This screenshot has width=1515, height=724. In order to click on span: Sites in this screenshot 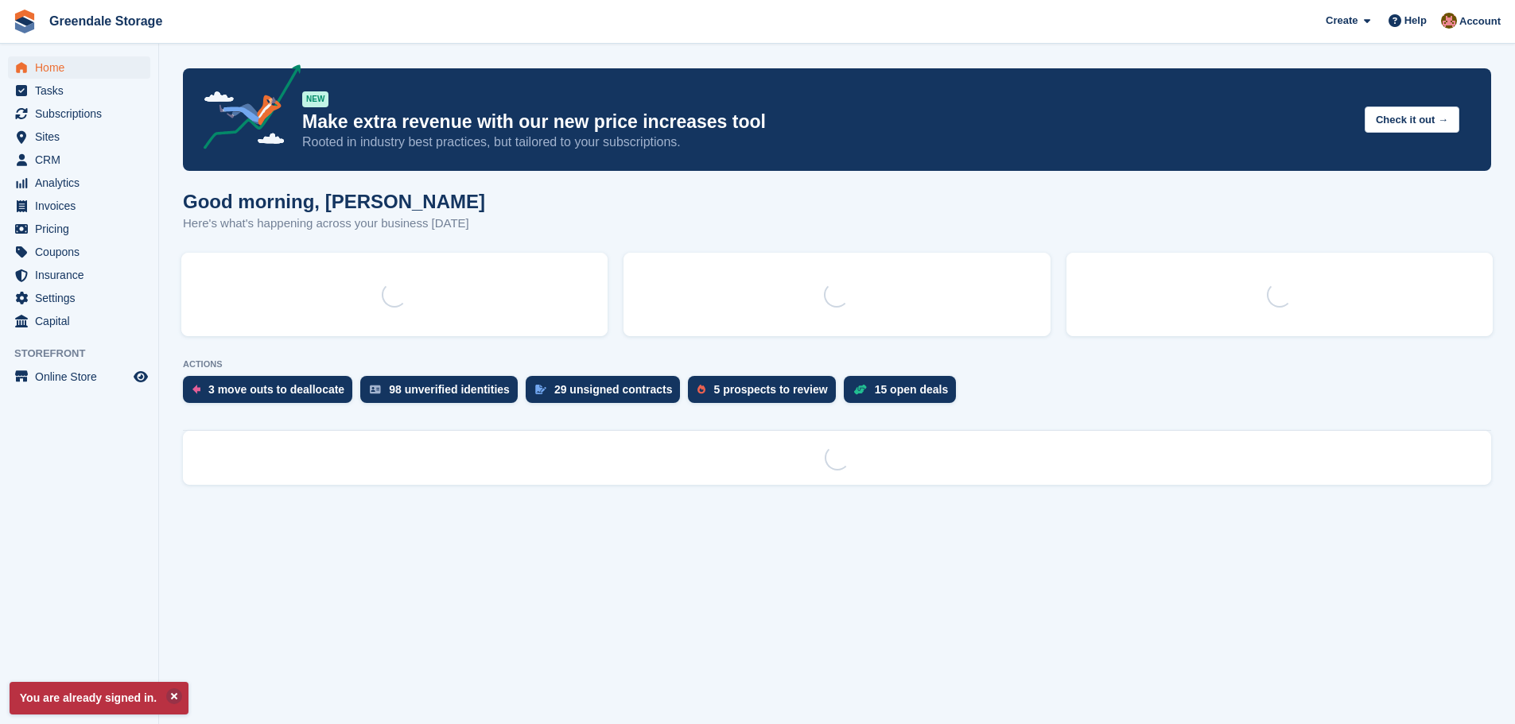, I will do `click(83, 137)`.